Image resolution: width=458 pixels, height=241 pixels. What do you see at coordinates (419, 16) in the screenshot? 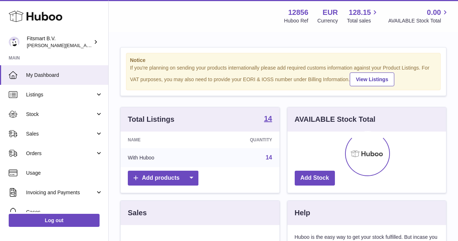
I see `a: 0.00 AVAILABLE Stock Total` at bounding box center [419, 16].